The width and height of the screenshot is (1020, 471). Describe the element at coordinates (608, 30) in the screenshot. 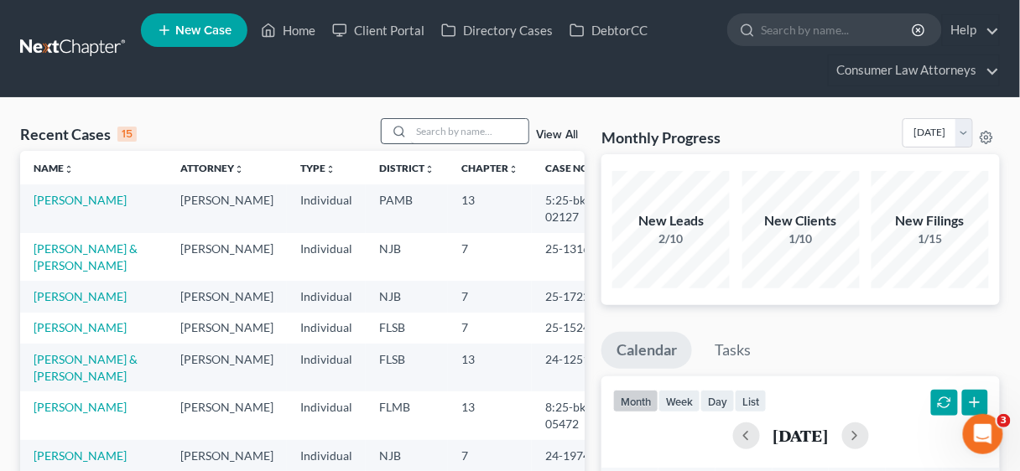

I see `a: DebtorCC` at that location.